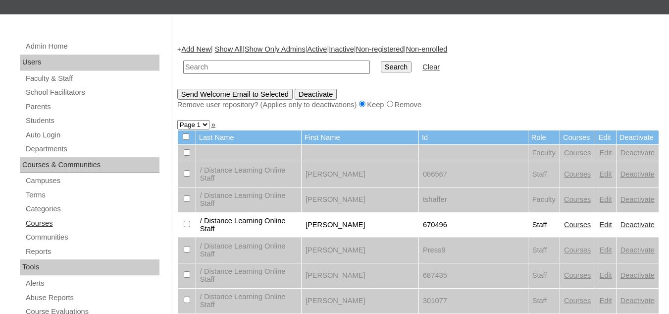 The height and width of the screenshot is (314, 669). I want to click on a: Categories, so click(92, 209).